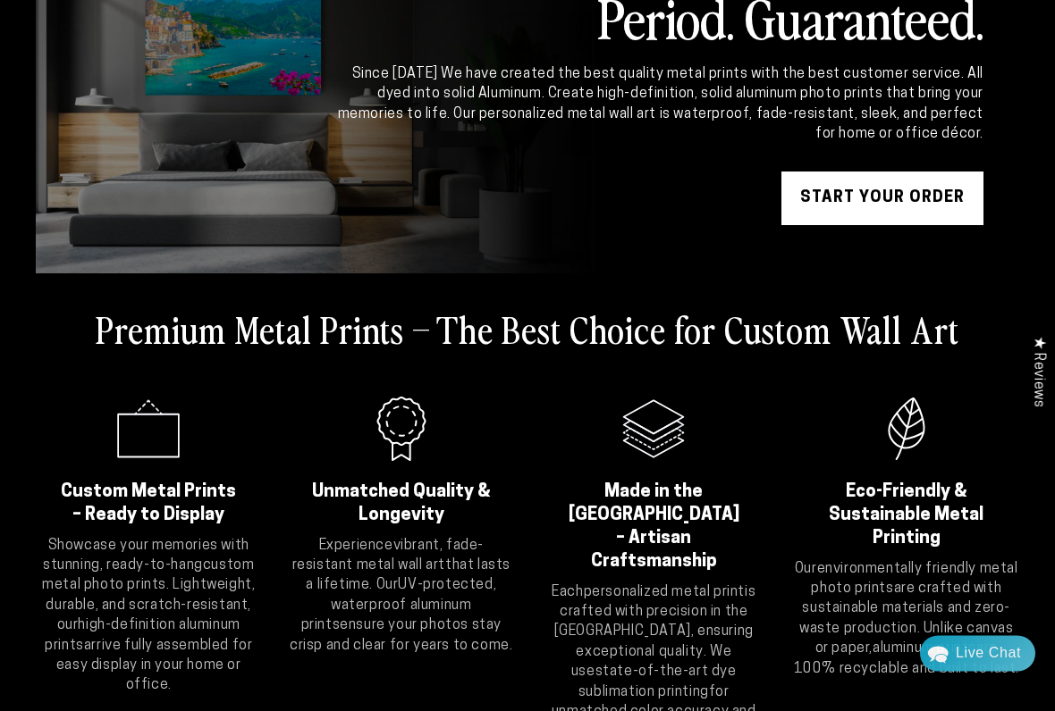 The width and height of the screenshot is (1055, 711). What do you see at coordinates (657, 683) in the screenshot?
I see `strong: state-of-the-art dye sublimation printing` at bounding box center [657, 683].